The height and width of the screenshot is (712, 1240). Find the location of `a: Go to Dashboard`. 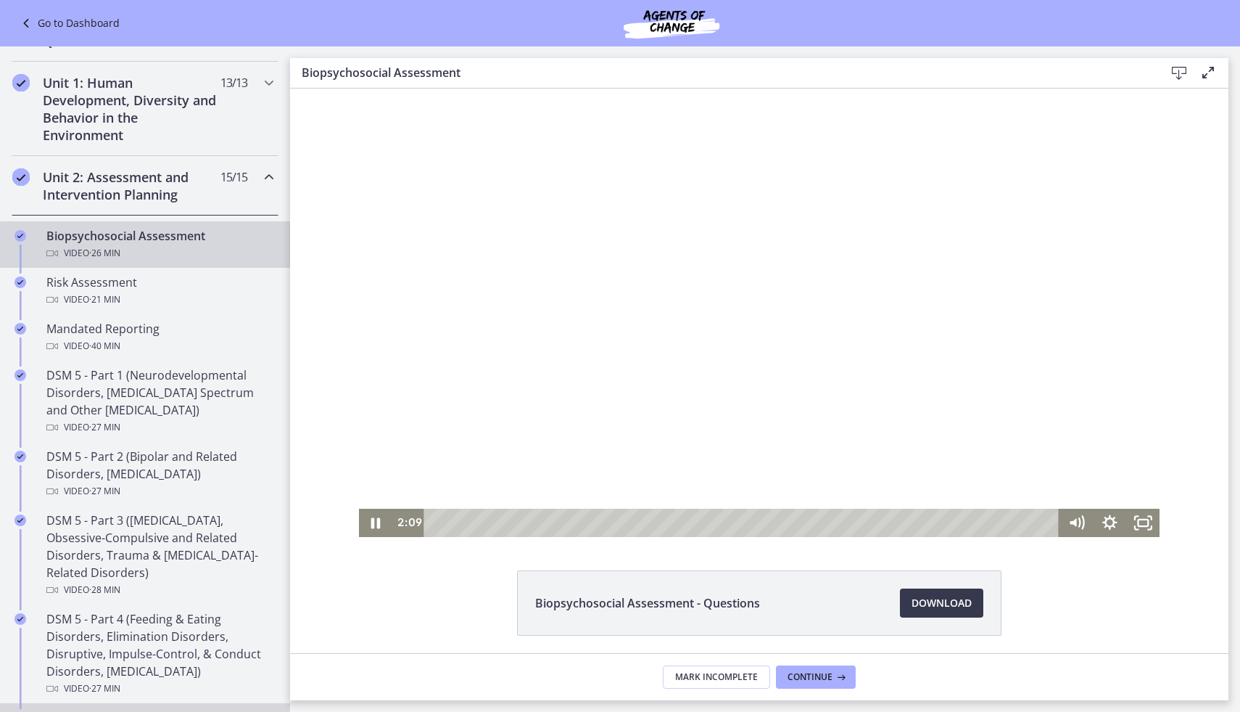

a: Go to Dashboard is located at coordinates (68, 23).